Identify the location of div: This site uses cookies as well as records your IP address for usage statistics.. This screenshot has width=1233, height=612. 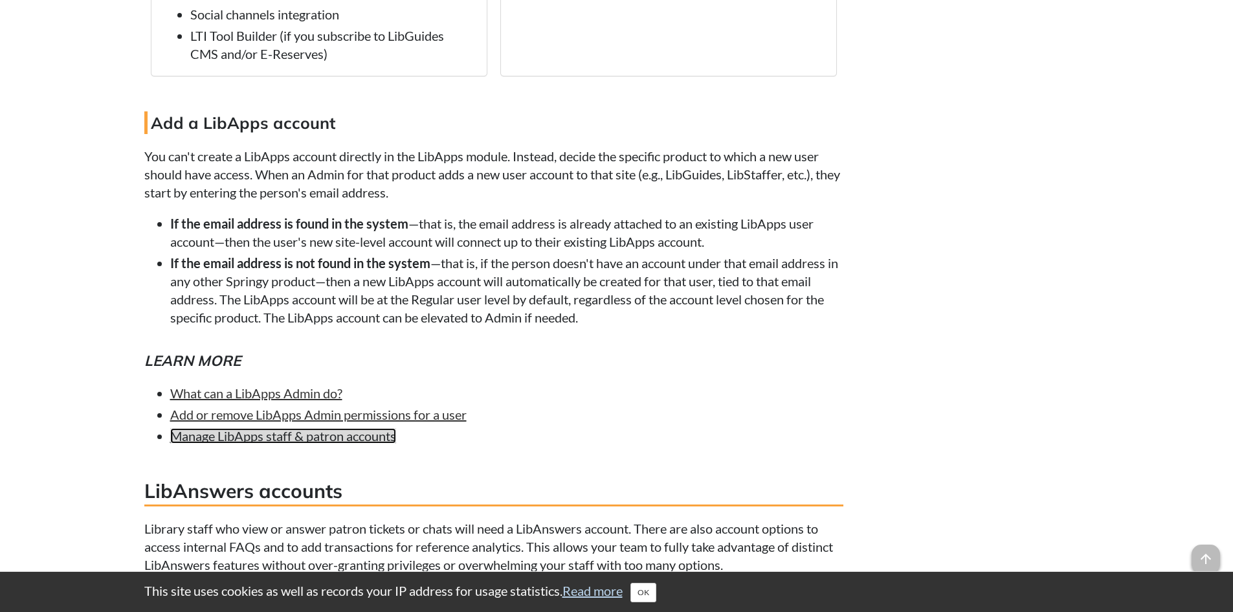
(617, 592).